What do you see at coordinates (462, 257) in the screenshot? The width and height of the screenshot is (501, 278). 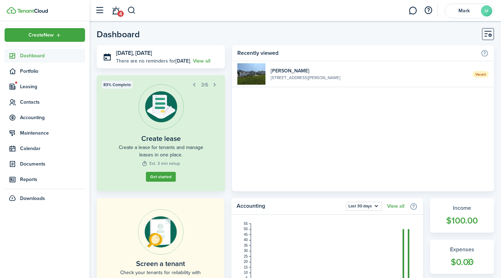 I see `a: Expenses$0.00` at bounding box center [462, 257].